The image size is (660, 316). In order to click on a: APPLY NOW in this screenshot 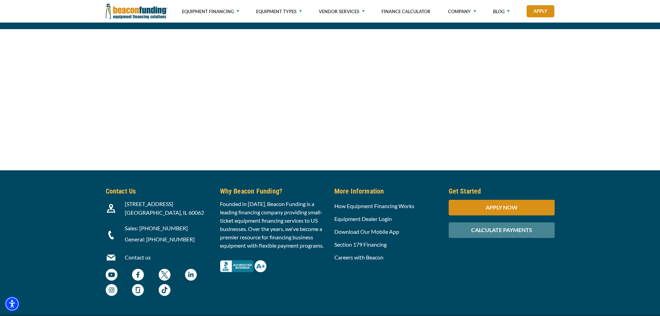, I will do `click(502, 207)`.